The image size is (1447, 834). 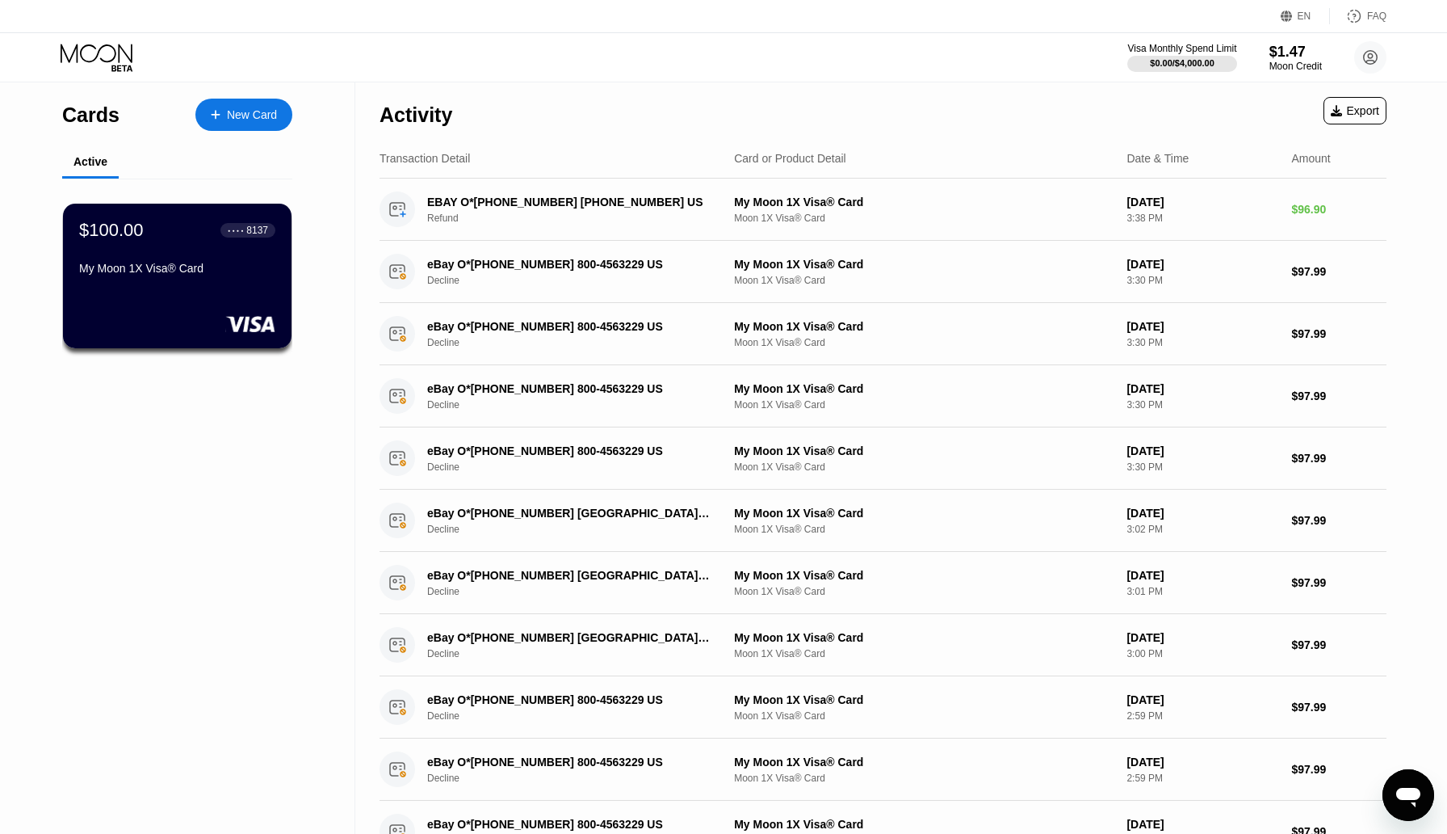 I want to click on div: Card or Product Detail, so click(x=790, y=158).